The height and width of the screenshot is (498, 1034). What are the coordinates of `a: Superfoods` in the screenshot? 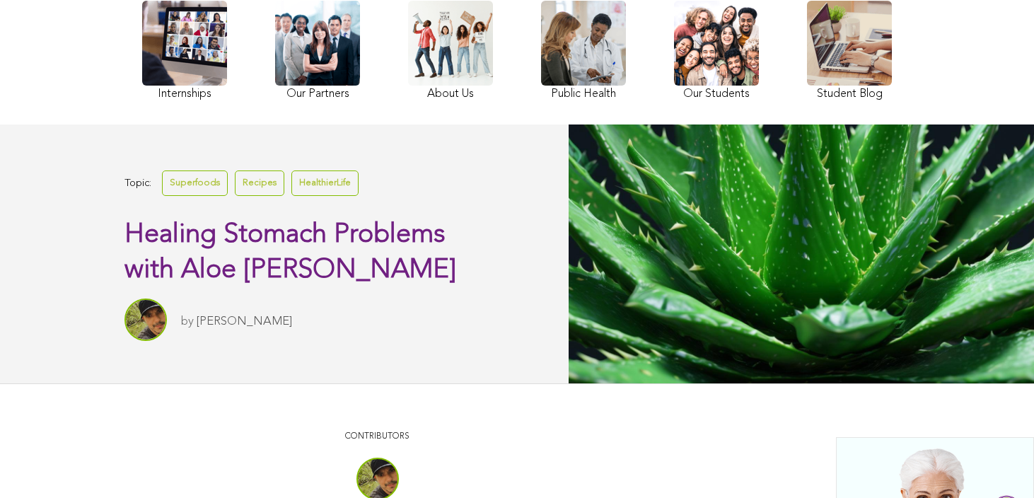 It's located at (194, 182).